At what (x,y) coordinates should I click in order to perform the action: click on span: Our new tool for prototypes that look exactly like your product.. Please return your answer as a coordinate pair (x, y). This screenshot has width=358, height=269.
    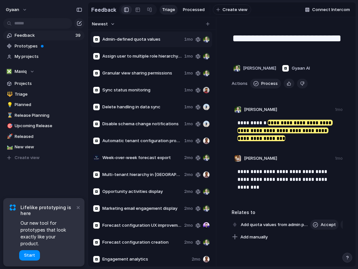
    Looking at the image, I should click on (47, 233).